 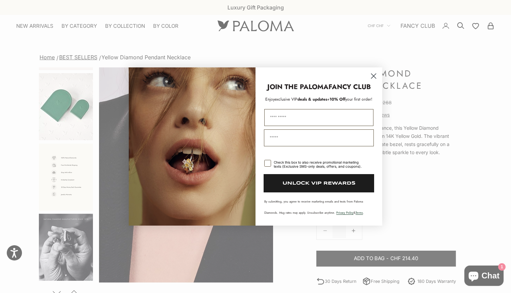 What do you see at coordinates (345, 212) in the screenshot?
I see `a: Privacy Policy` at bounding box center [345, 212].